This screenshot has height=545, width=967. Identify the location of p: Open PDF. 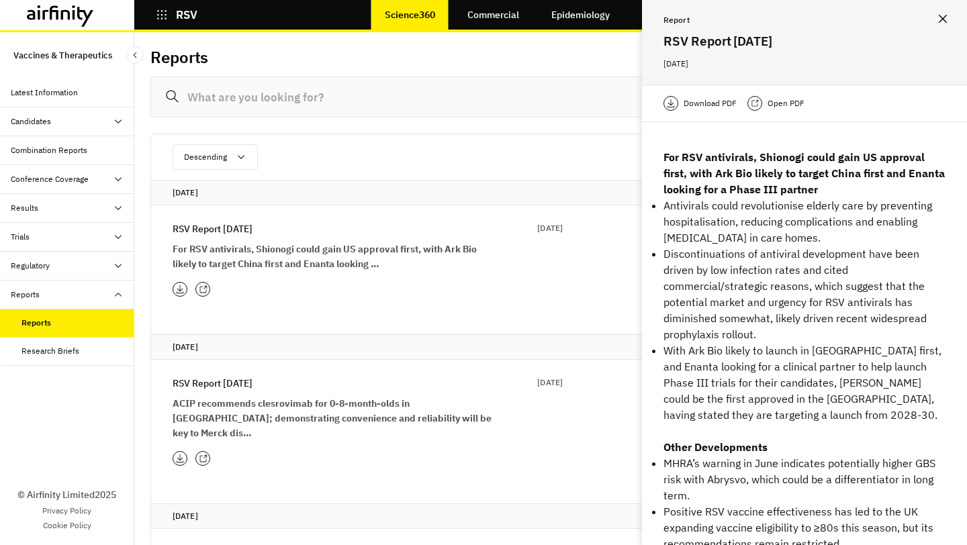
(786, 103).